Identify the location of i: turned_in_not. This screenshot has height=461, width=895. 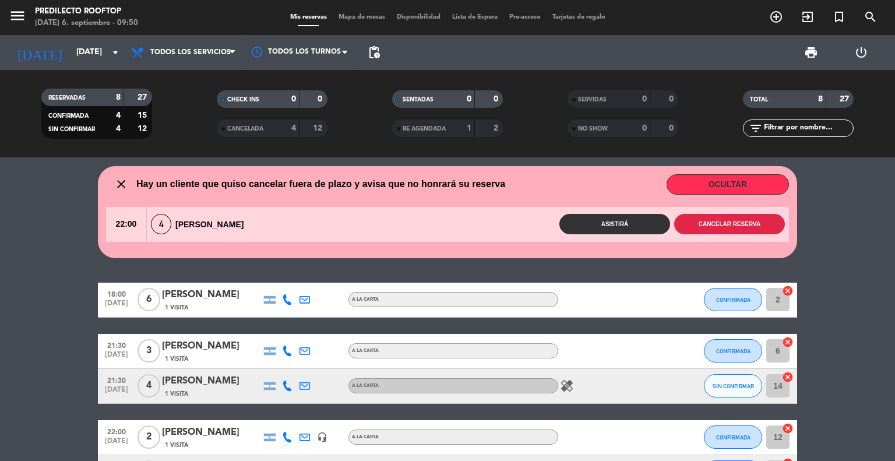
(839, 17).